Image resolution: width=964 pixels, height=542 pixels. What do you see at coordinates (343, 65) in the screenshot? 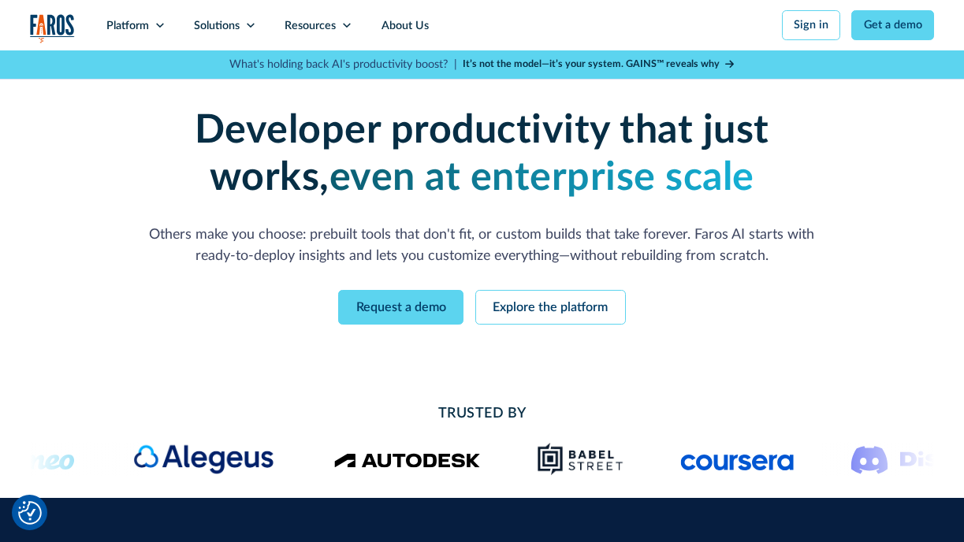
I see `p: What's holding back AI's productivity boost? |` at bounding box center [343, 65].